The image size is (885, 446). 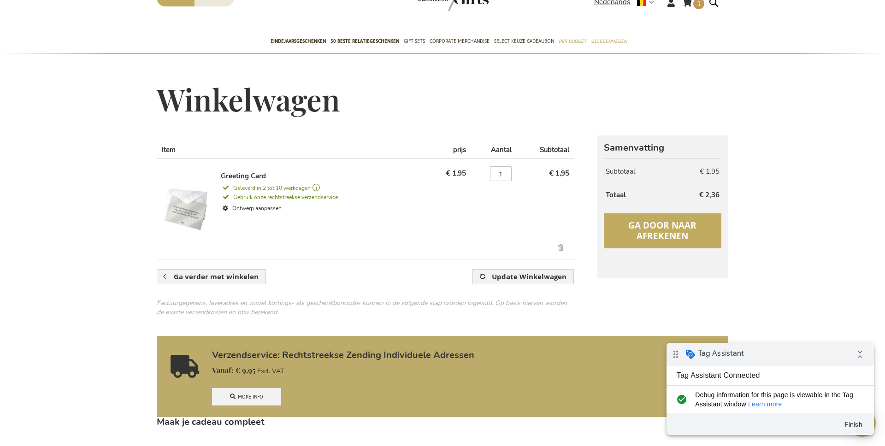 I want to click on button: Ga door naar afrekenen, so click(x=662, y=231).